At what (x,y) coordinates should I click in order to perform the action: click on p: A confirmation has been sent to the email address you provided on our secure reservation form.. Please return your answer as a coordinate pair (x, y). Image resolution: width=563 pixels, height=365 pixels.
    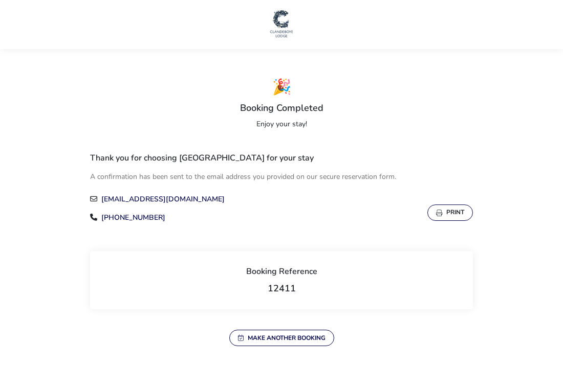
    Looking at the image, I should click on (243, 177).